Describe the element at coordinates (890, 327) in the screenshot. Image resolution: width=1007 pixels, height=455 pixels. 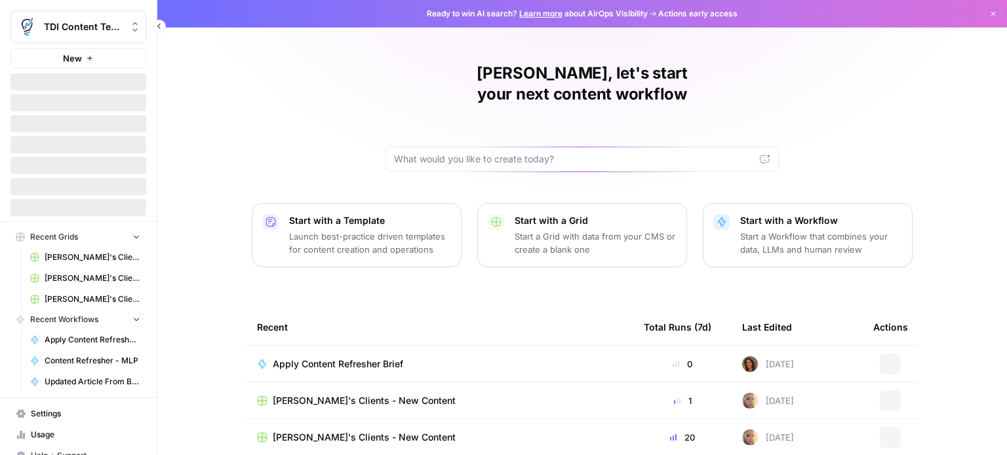
I see `div: Actions` at that location.